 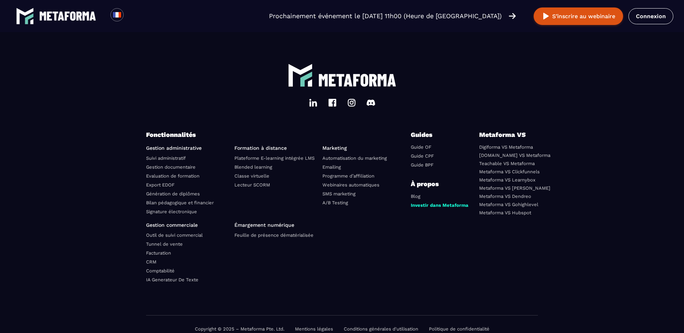 What do you see at coordinates (371, 103) in the screenshot?
I see `img: discord` at bounding box center [371, 103].